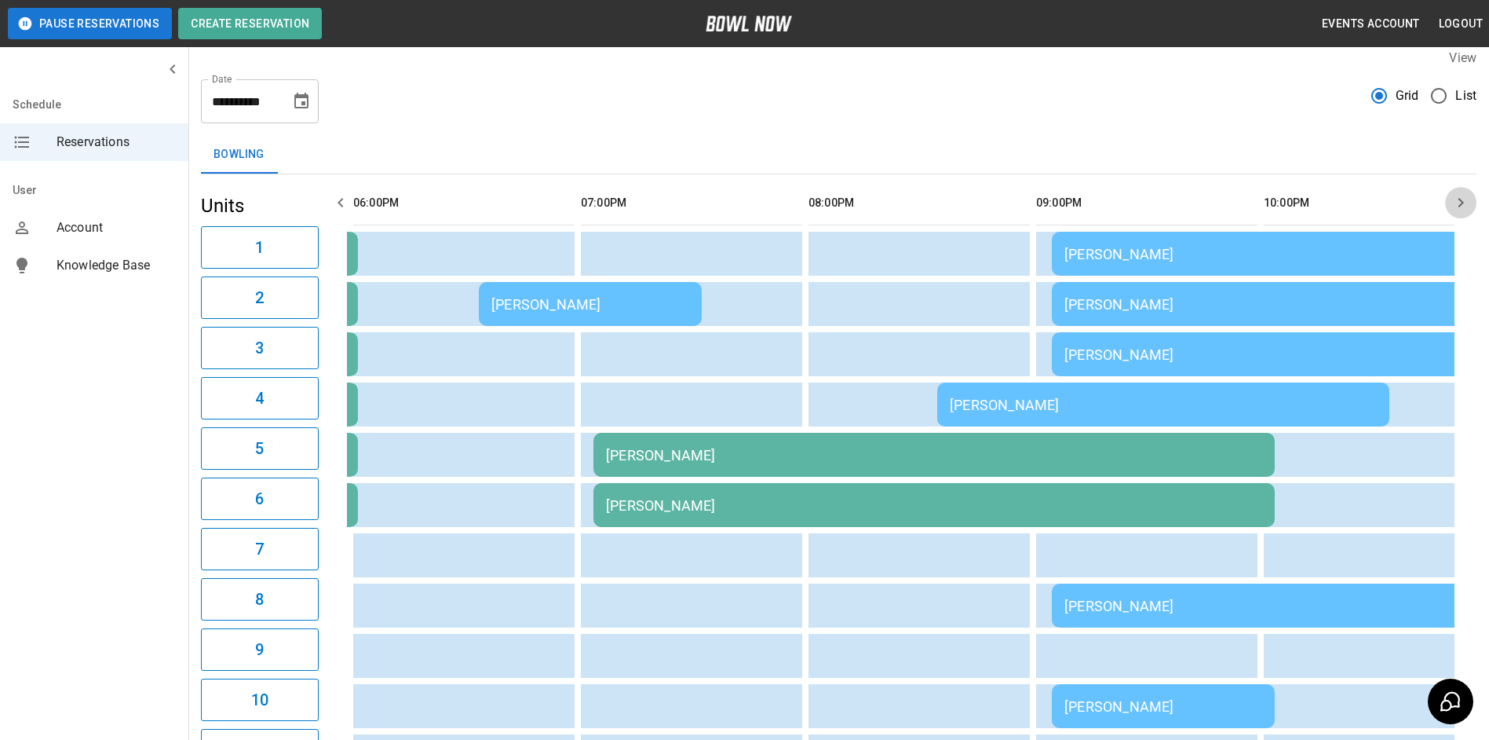  Describe the element at coordinates (260, 499) in the screenshot. I see `button: 6` at that location.